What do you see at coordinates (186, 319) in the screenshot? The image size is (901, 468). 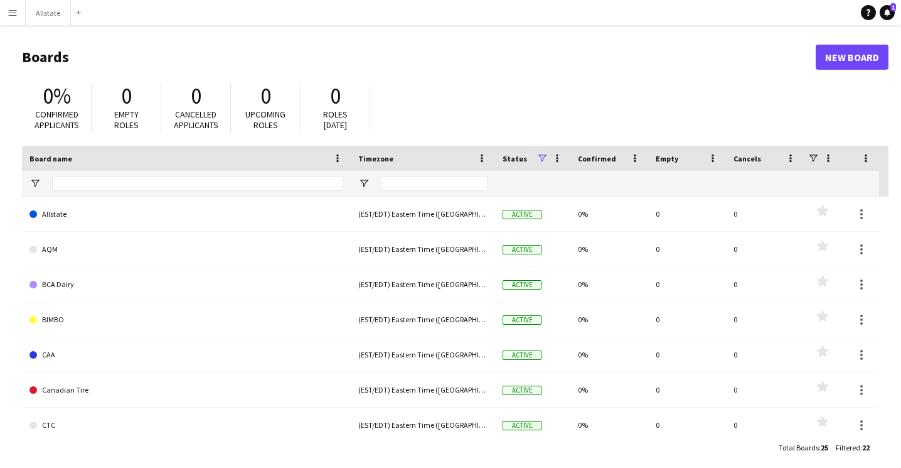 I see `a: BIMBO` at bounding box center [186, 319].